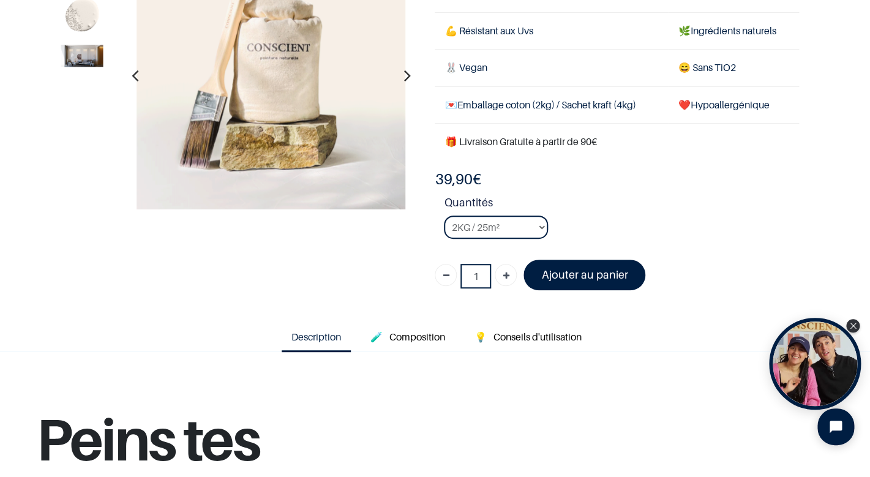 Image resolution: width=870 pixels, height=477 pixels. I want to click on td: Ingrédients naturels, so click(734, 31).